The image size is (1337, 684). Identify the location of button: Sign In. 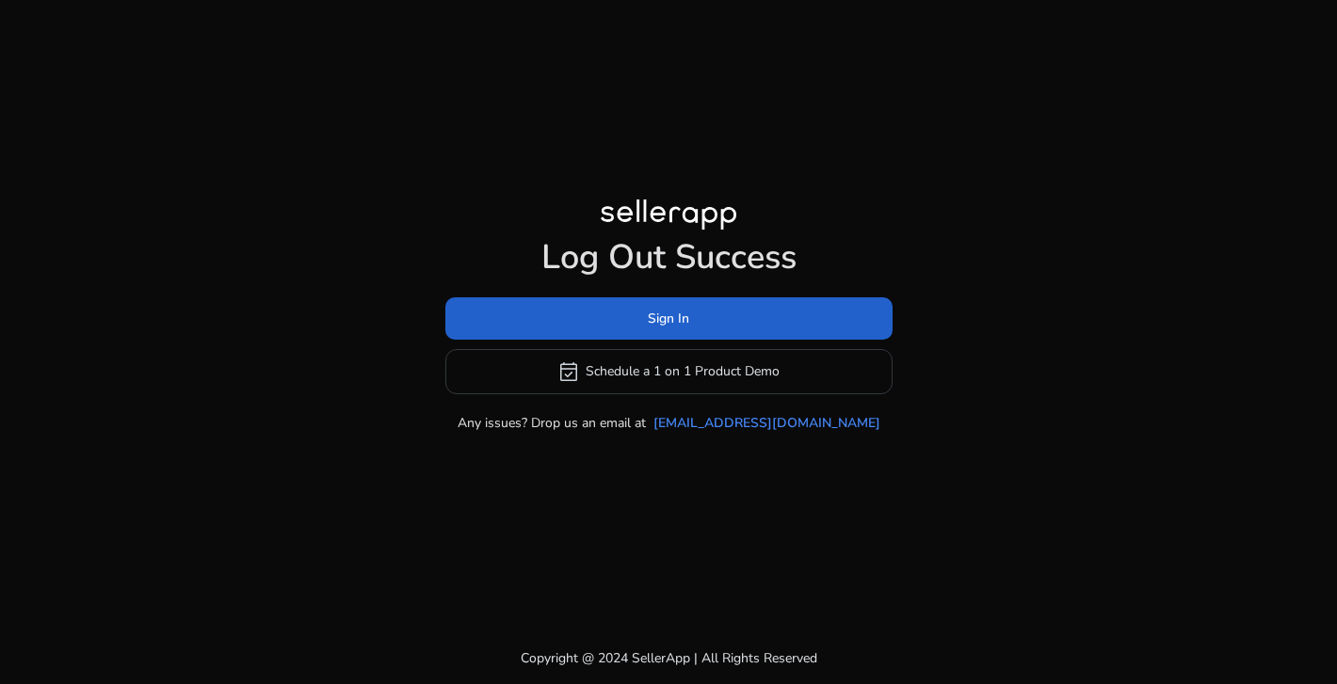
(668, 318).